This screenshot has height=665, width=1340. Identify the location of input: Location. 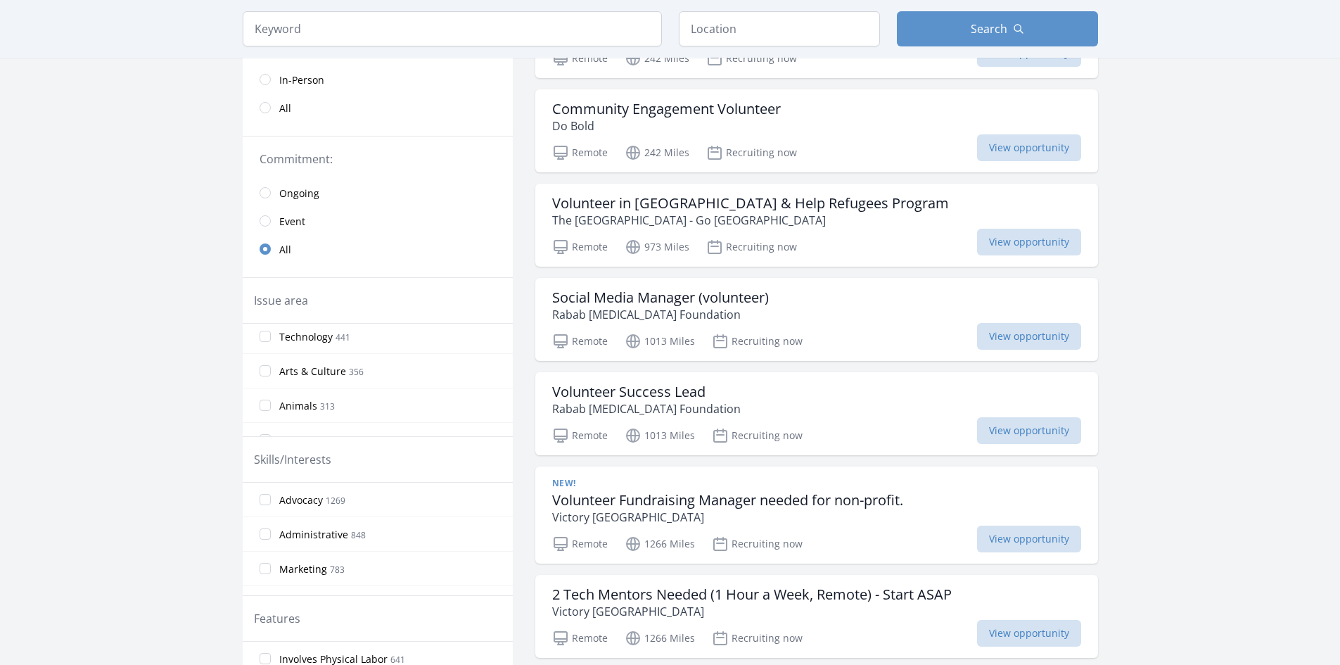
(779, 29).